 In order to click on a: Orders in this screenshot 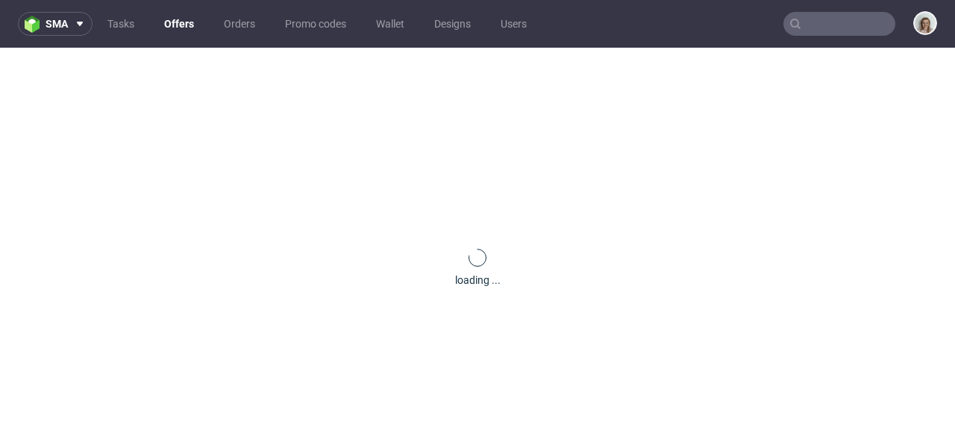, I will do `click(239, 24)`.